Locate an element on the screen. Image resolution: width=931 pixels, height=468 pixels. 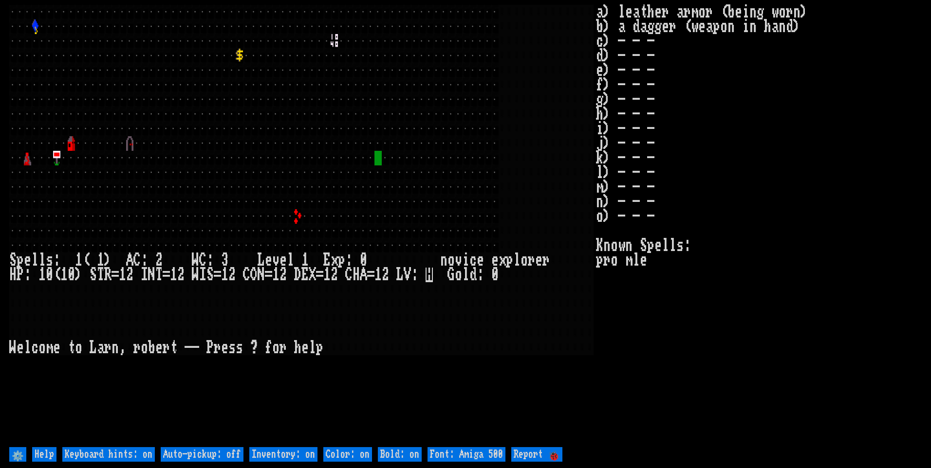
input: Keyboard hints: on is located at coordinates (109, 455).